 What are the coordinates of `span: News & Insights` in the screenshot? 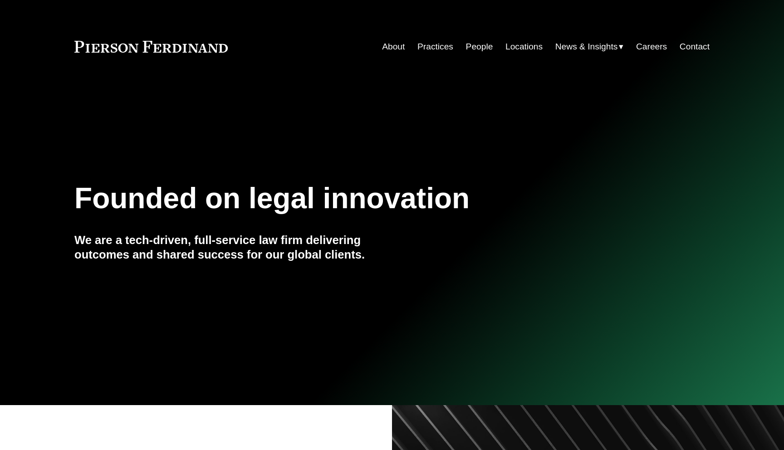 It's located at (586, 47).